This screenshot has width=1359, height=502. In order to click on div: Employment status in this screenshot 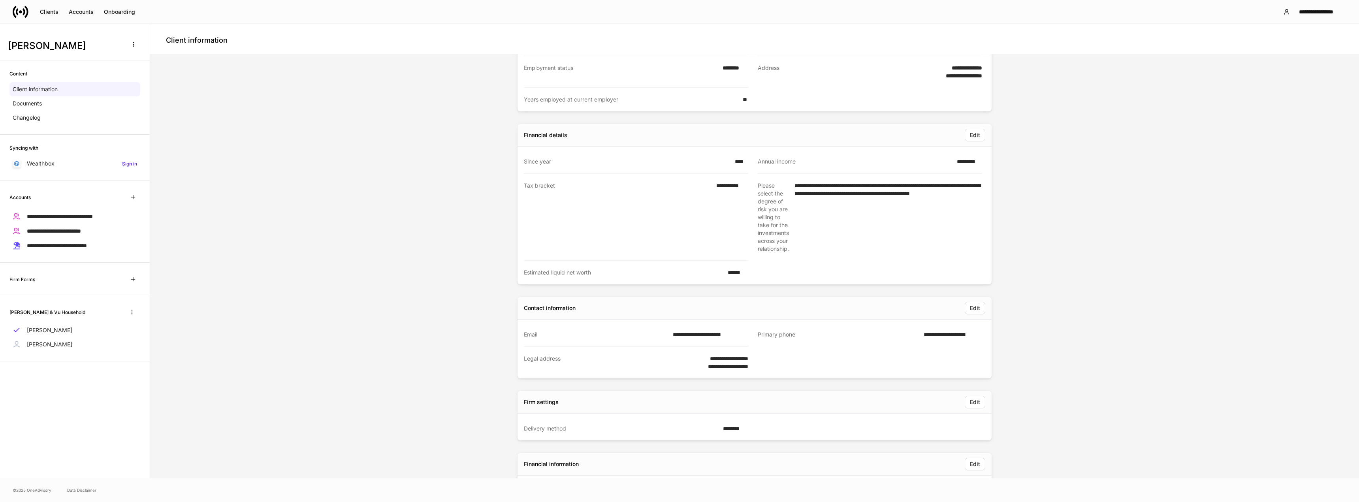, I will do `click(621, 72)`.